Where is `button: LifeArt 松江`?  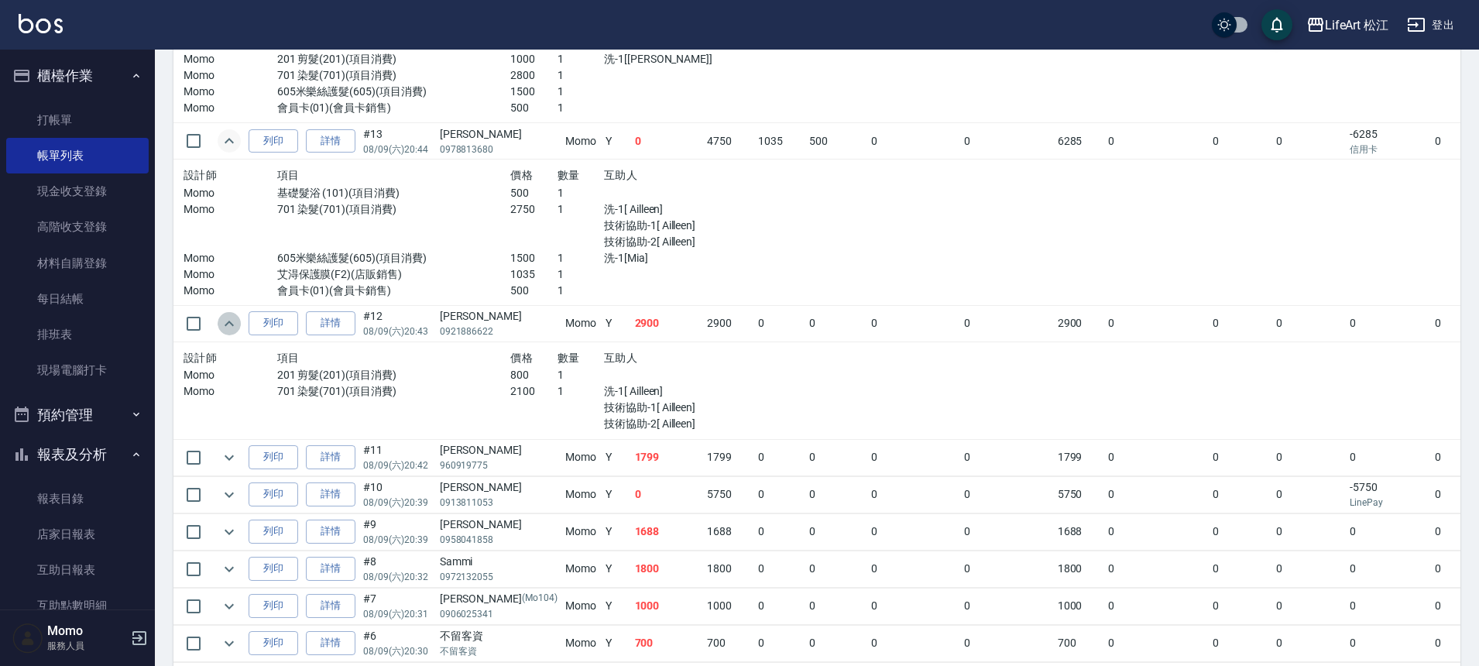 button: LifeArt 松江 is located at coordinates (1347, 25).